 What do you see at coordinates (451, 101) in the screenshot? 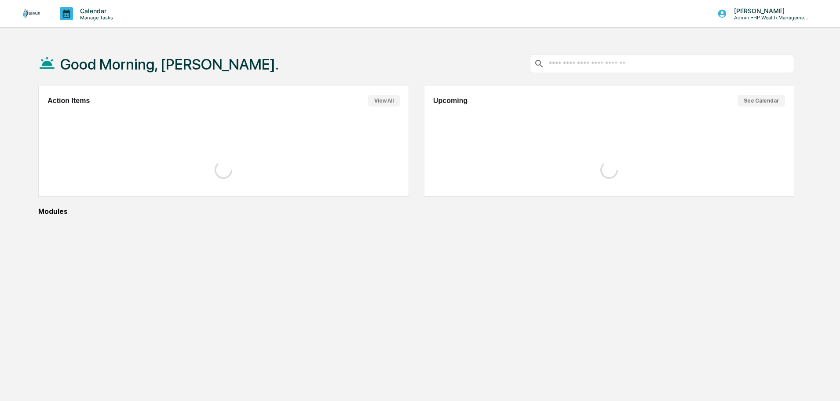
I see `h2: Upcoming` at bounding box center [451, 101].